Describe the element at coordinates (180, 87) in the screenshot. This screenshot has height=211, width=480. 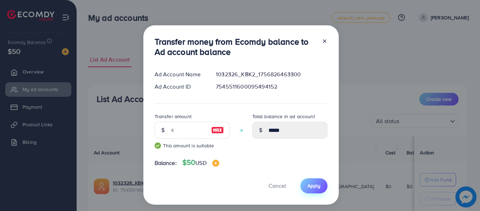
I see `div: Ad Account ID` at that location.